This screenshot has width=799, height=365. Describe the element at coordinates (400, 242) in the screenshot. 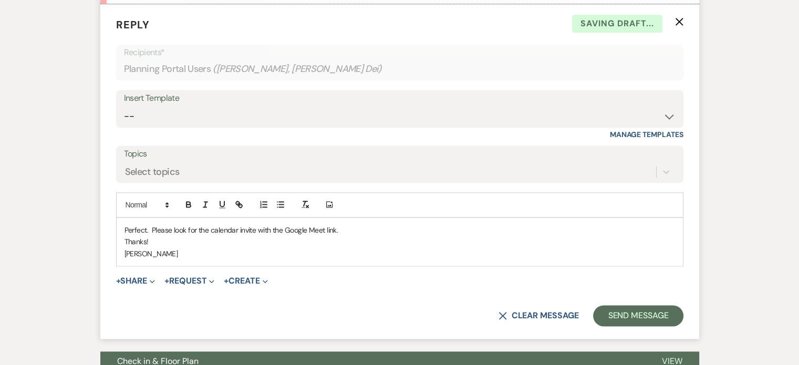

I see `p: Thanks!` at that location.